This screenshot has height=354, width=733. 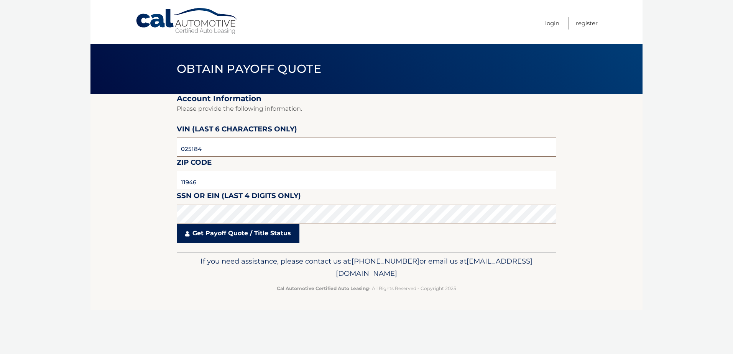 What do you see at coordinates (237, 130) in the screenshot?
I see `label: VIN (last 6 characters only)` at bounding box center [237, 130].